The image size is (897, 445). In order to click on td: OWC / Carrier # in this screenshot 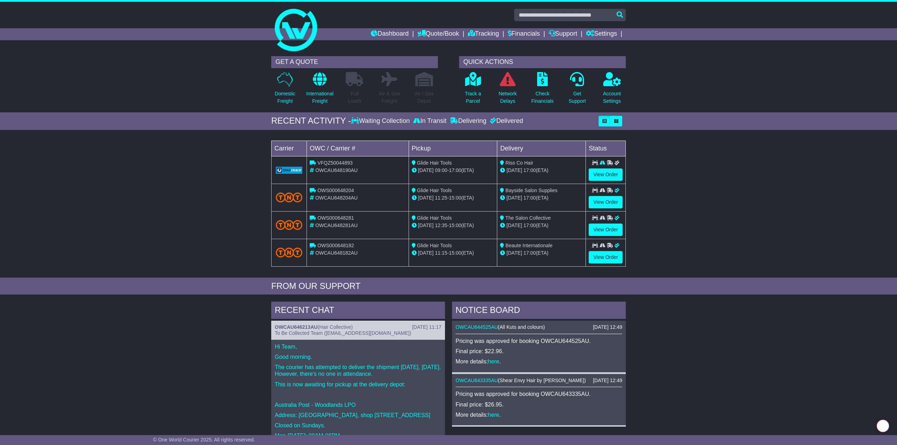, I will do `click(358, 148)`.